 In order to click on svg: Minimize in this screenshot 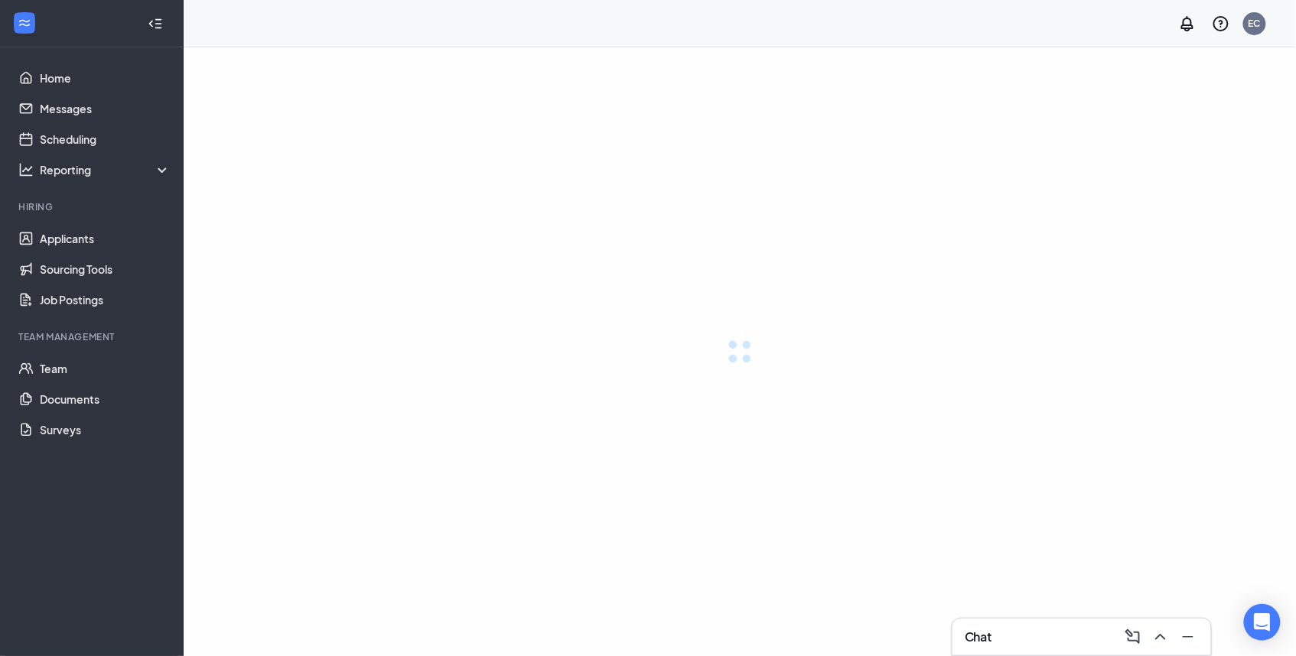, I will do `click(1188, 637)`.